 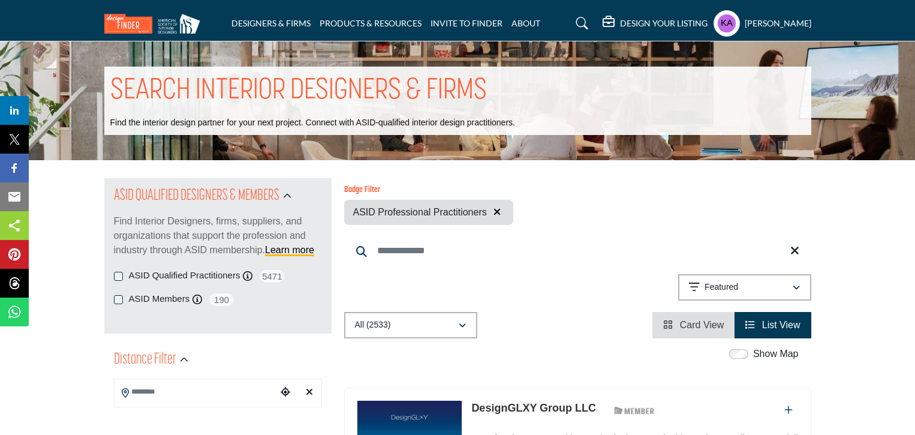 What do you see at coordinates (722, 287) in the screenshot?
I see `p: Featured` at bounding box center [722, 287].